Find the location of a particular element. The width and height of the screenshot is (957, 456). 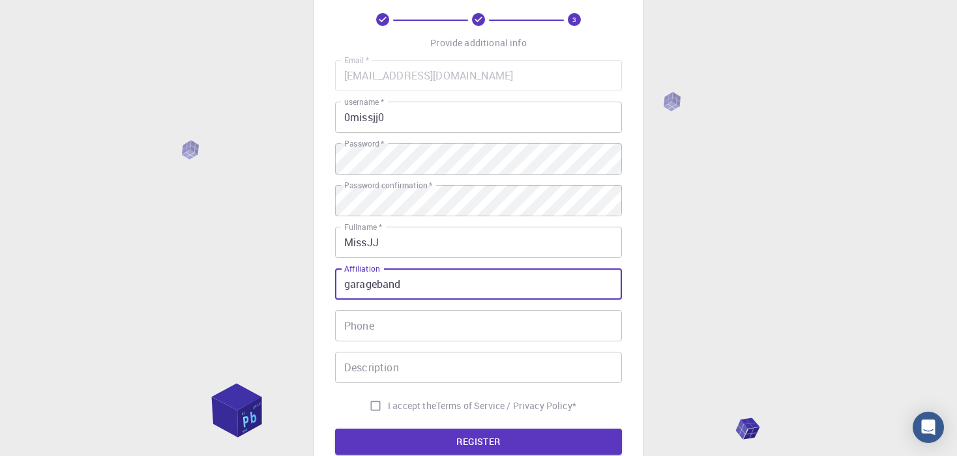

div: Open Intercom Messenger is located at coordinates (928, 428).